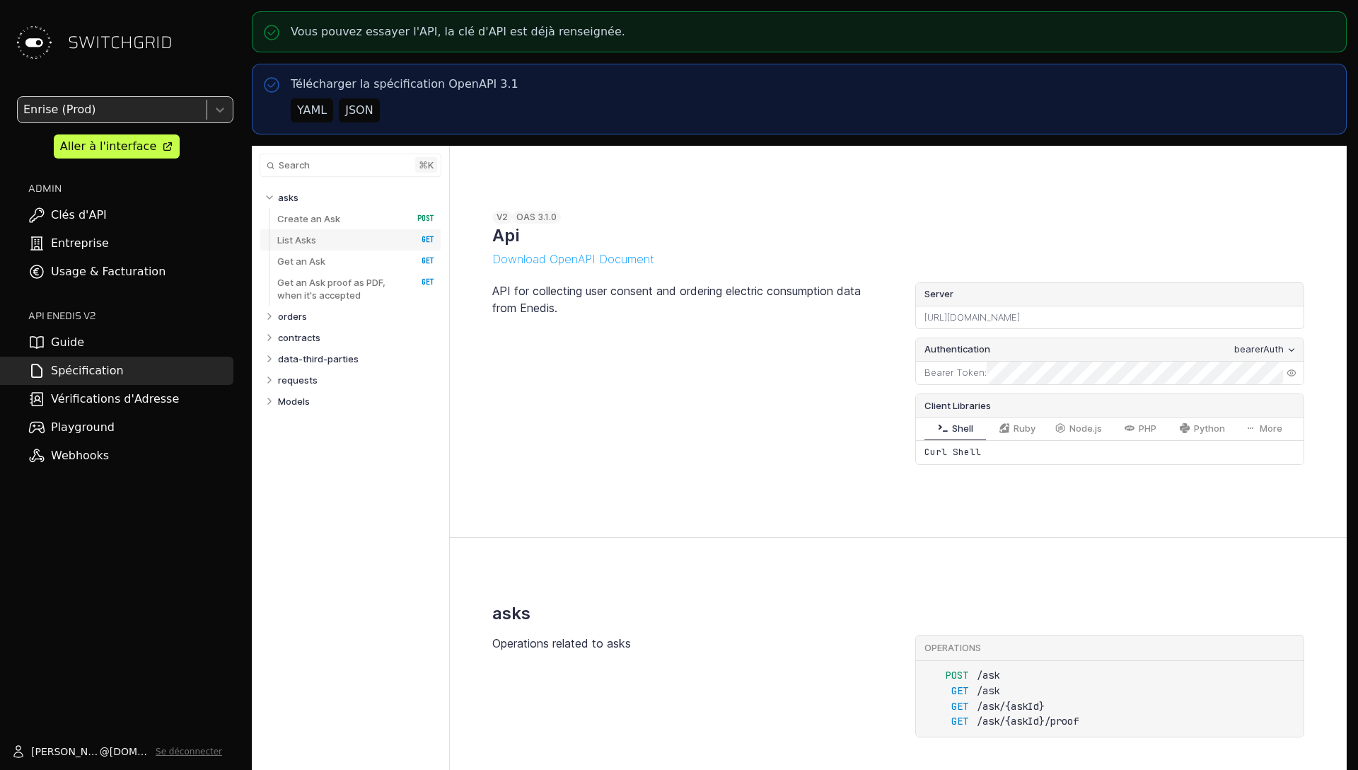 This screenshot has width=1358, height=770. I want to click on h2: ADMIN, so click(131, 188).